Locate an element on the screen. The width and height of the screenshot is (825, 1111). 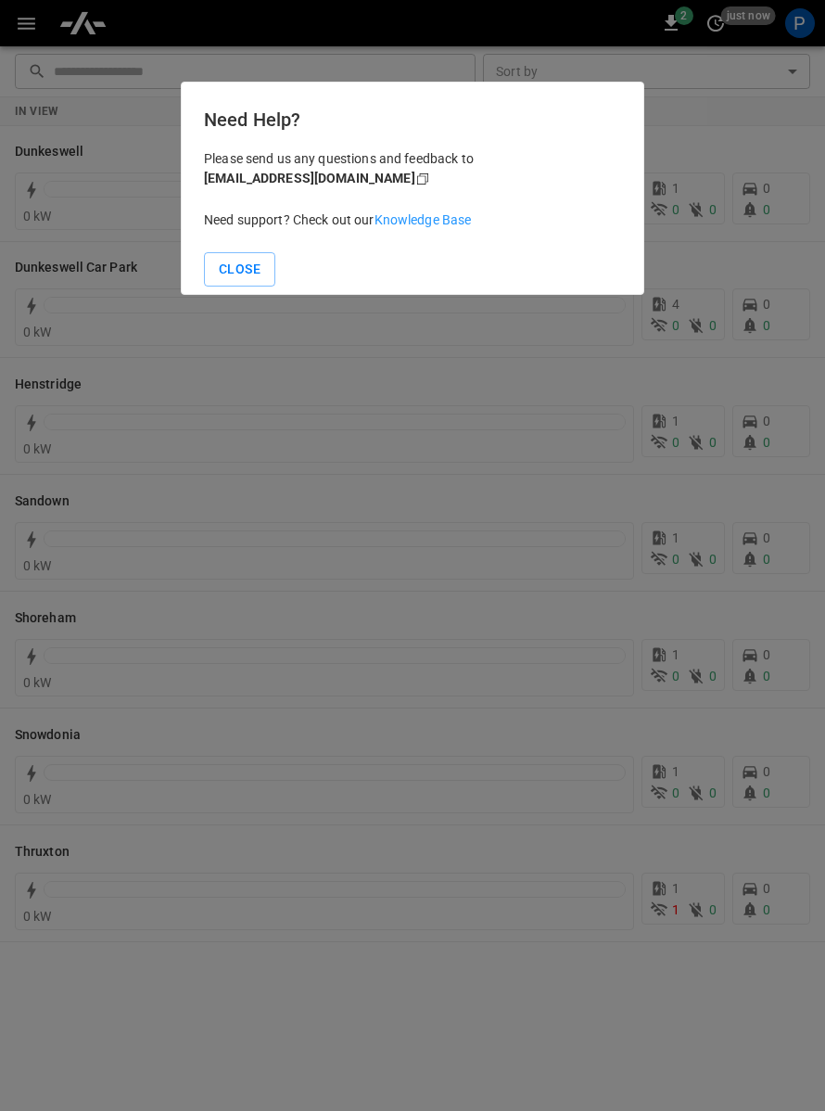
button: Close is located at coordinates (239, 269).